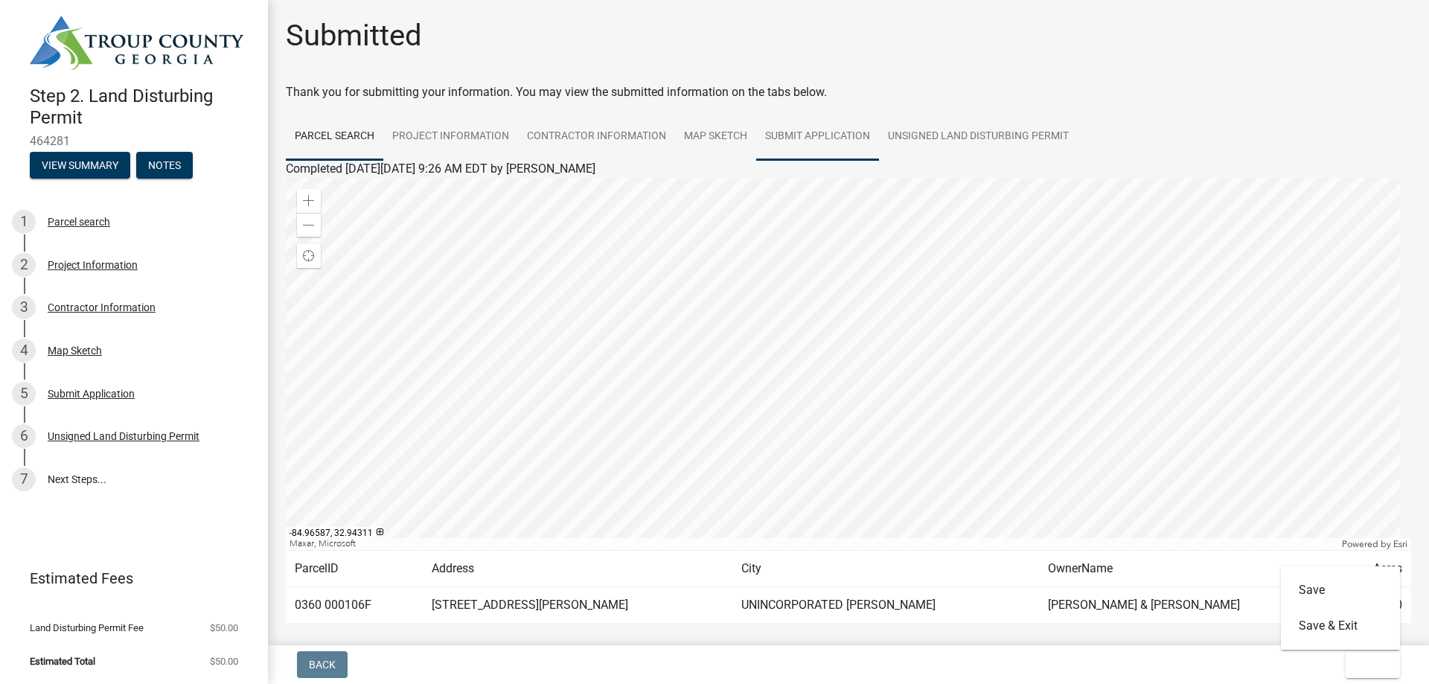 Image resolution: width=1429 pixels, height=684 pixels. What do you see at coordinates (1340, 626) in the screenshot?
I see `button: Save & Exit` at bounding box center [1340, 626].